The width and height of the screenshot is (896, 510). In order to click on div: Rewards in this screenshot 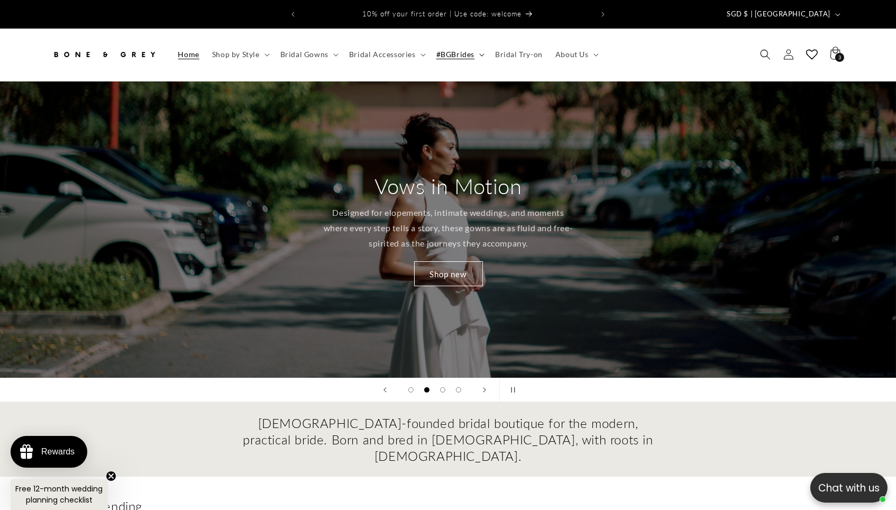, I will do `click(58, 452)`.